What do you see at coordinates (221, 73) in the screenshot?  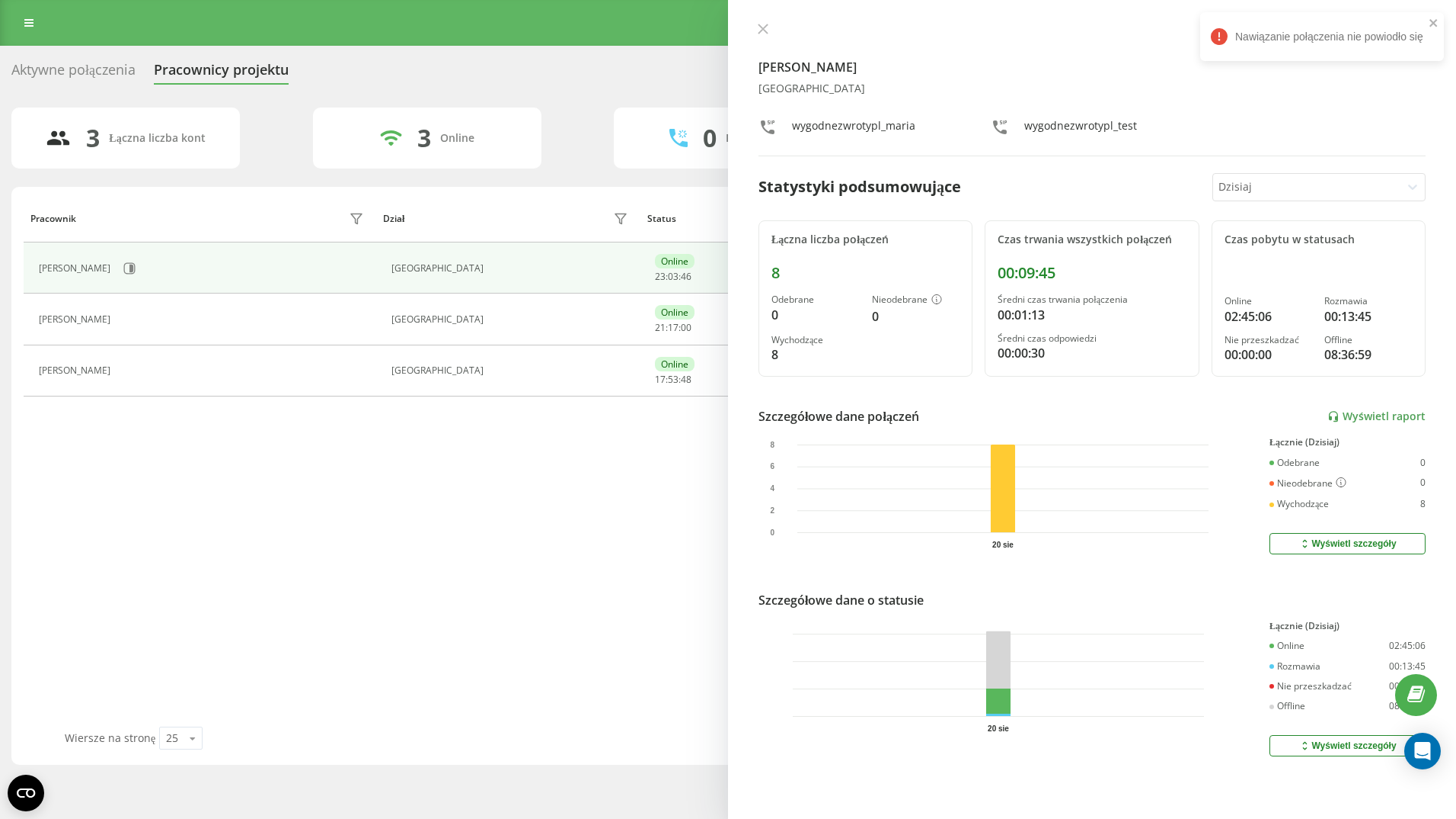 I see `div: Pracownicy projektu` at bounding box center [221, 73].